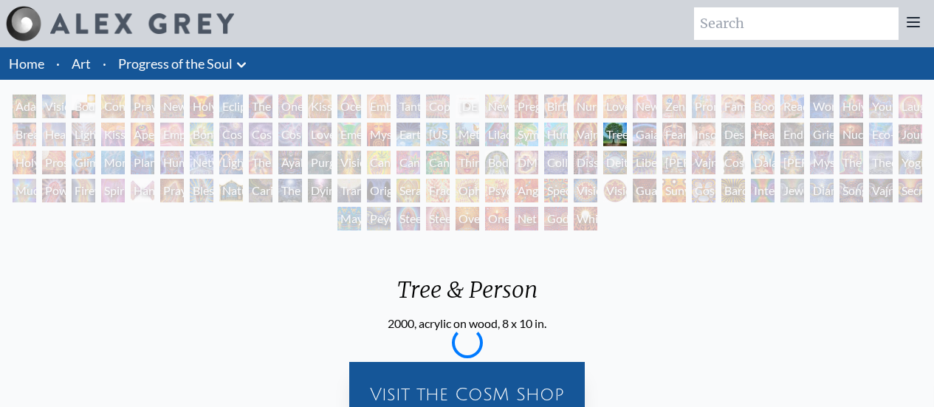  Describe the element at coordinates (822, 190) in the screenshot. I see `div: Diamond Being` at that location.